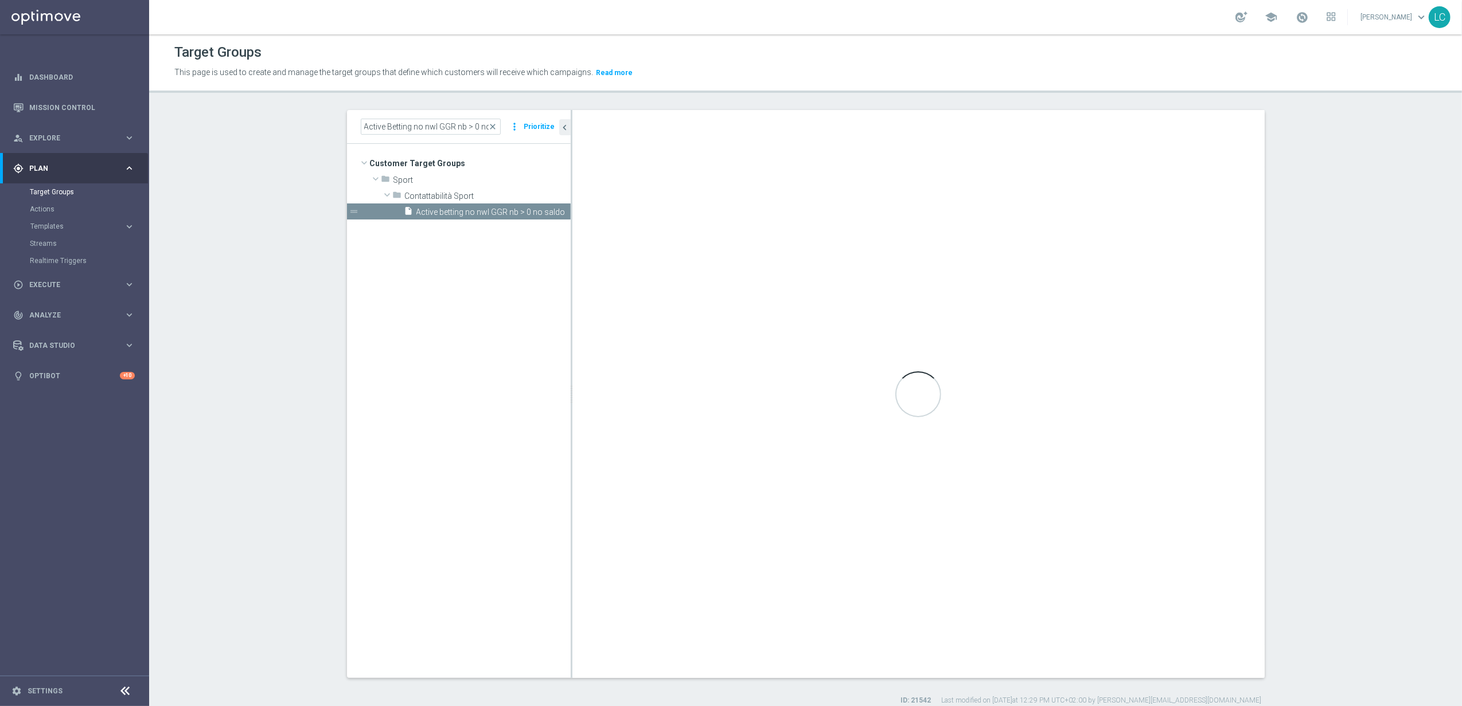 This screenshot has width=1462, height=706. What do you see at coordinates (83, 226) in the screenshot?
I see `button: Templates keyboard_arrow_right` at bounding box center [83, 226].